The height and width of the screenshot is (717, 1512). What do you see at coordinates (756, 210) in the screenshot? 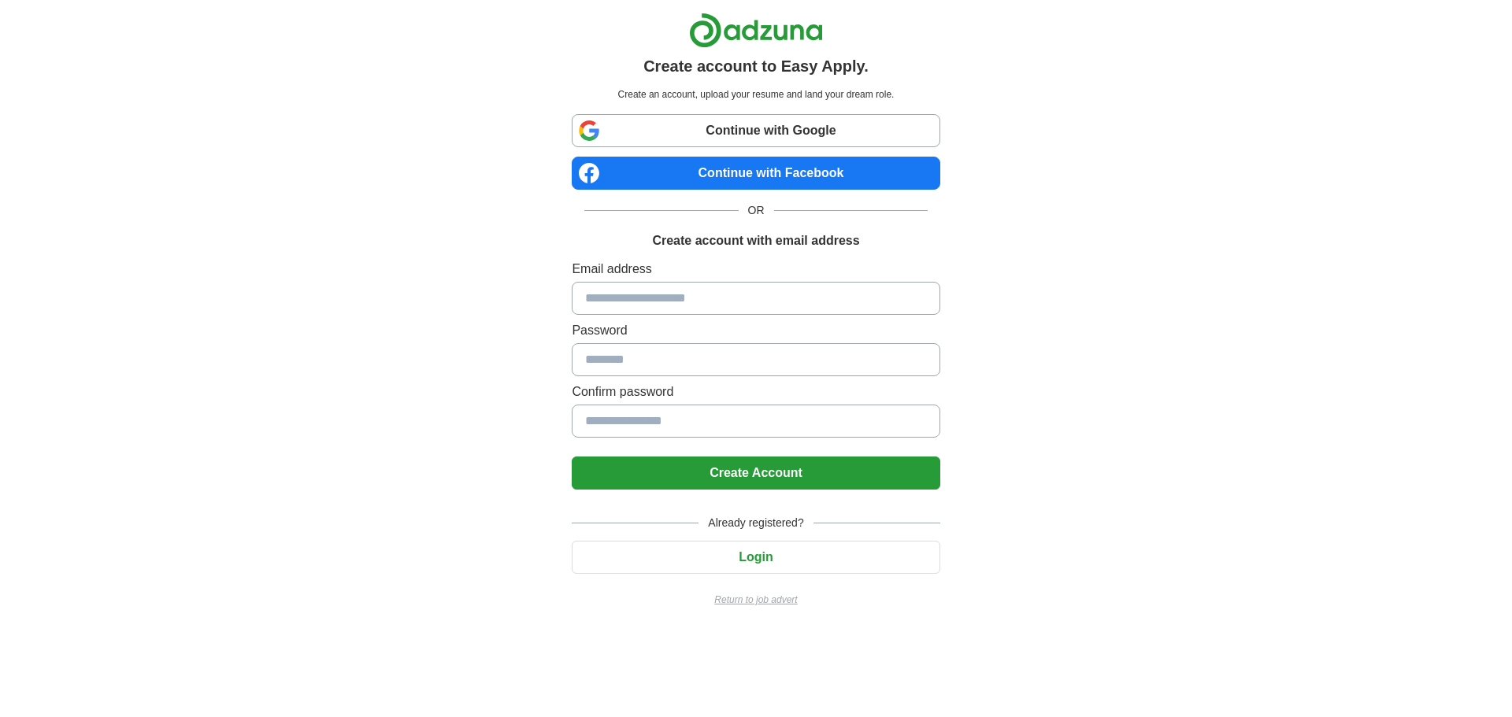
I see `span: OR` at bounding box center [756, 210].